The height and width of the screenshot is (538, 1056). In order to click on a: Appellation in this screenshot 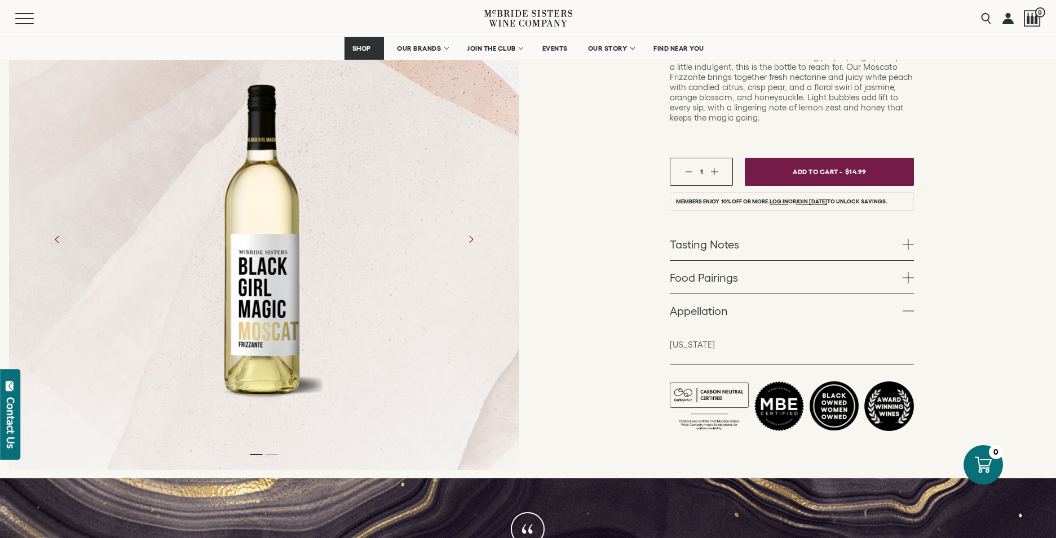, I will do `click(791, 311)`.